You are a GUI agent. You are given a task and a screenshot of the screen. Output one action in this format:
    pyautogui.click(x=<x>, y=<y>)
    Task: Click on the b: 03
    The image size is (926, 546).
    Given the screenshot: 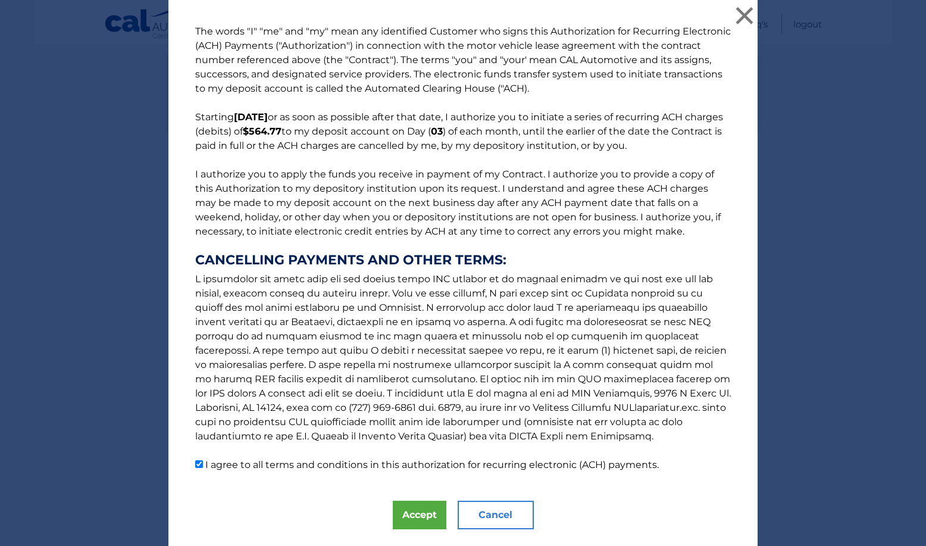 What is the action you would take?
    pyautogui.click(x=437, y=131)
    